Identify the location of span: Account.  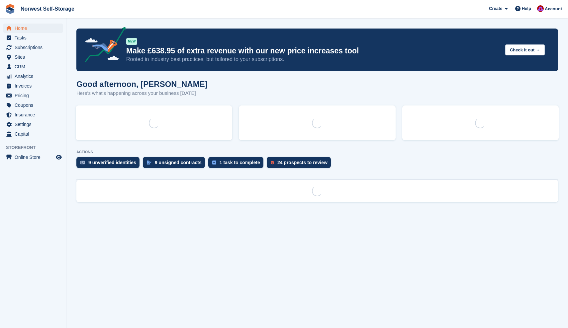
(553, 9).